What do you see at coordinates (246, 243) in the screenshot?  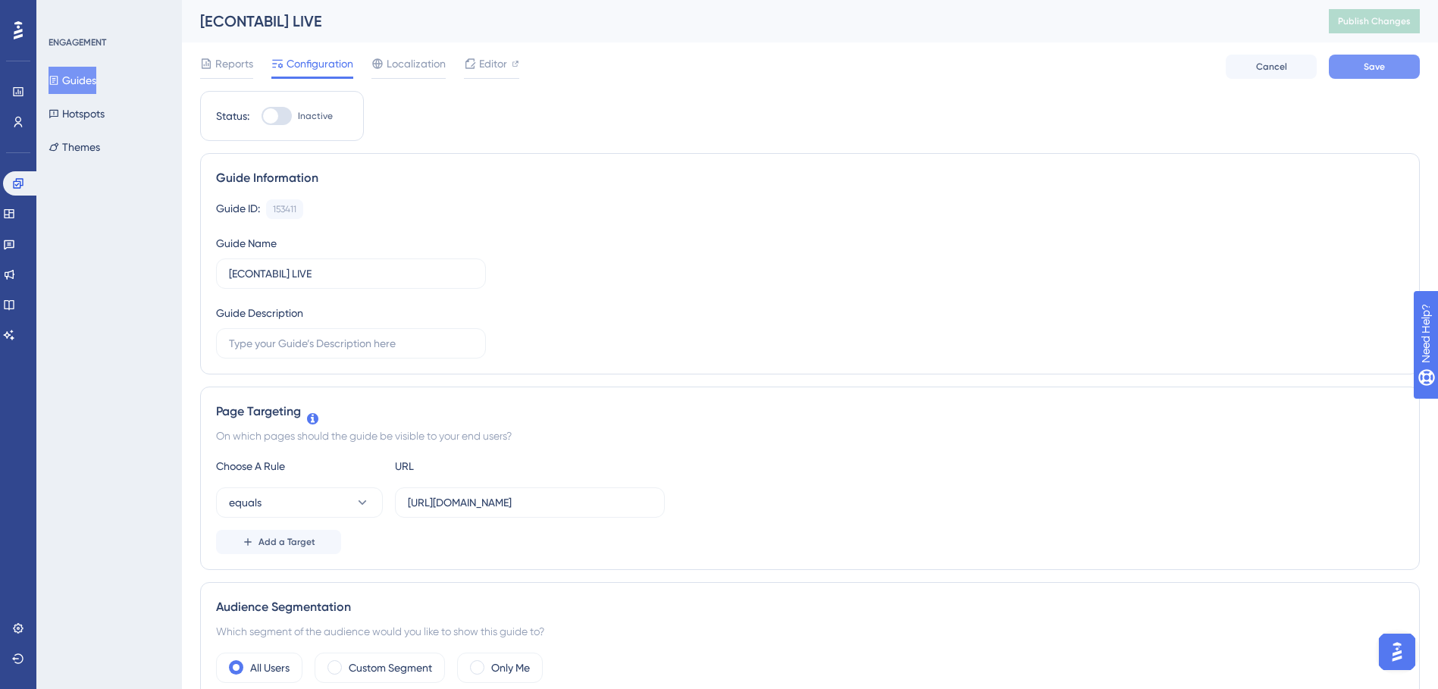 I see `div: Guide Name` at bounding box center [246, 243].